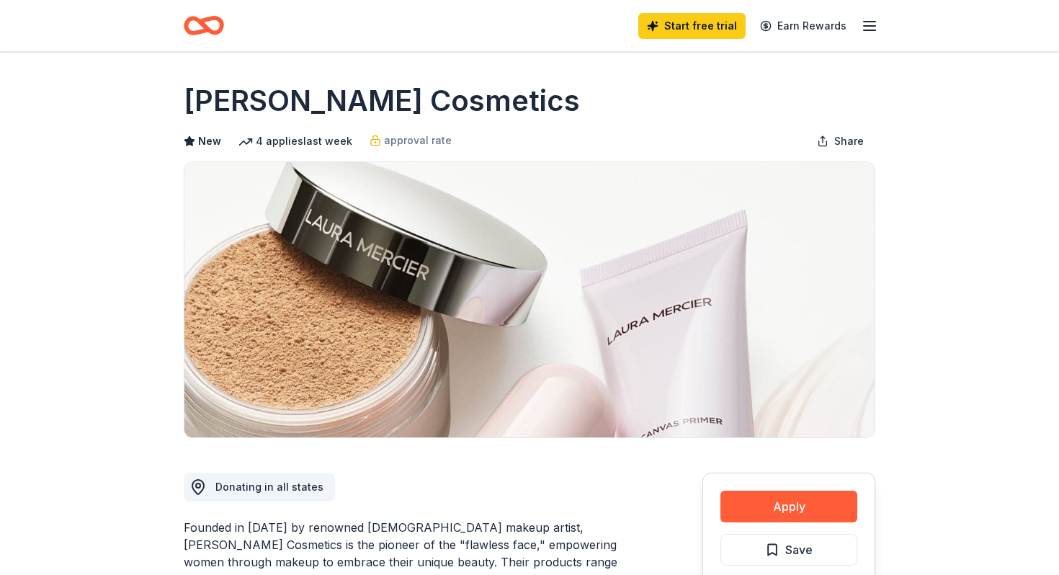  I want to click on div: 4 applies last week, so click(295, 141).